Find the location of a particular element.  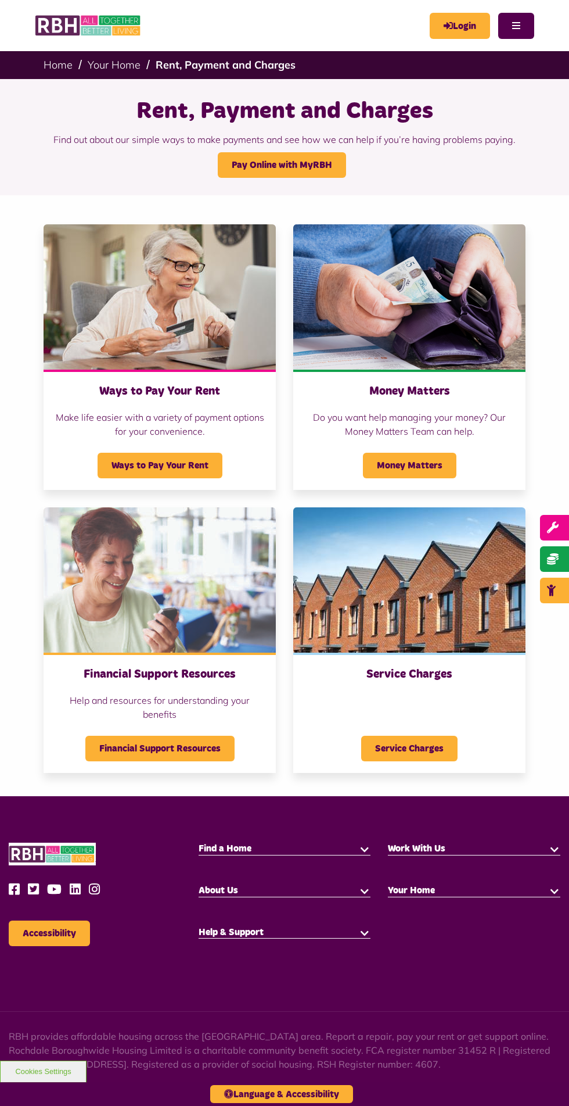

h3: Ways to Pay Your Rent is located at coordinates (160, 391).